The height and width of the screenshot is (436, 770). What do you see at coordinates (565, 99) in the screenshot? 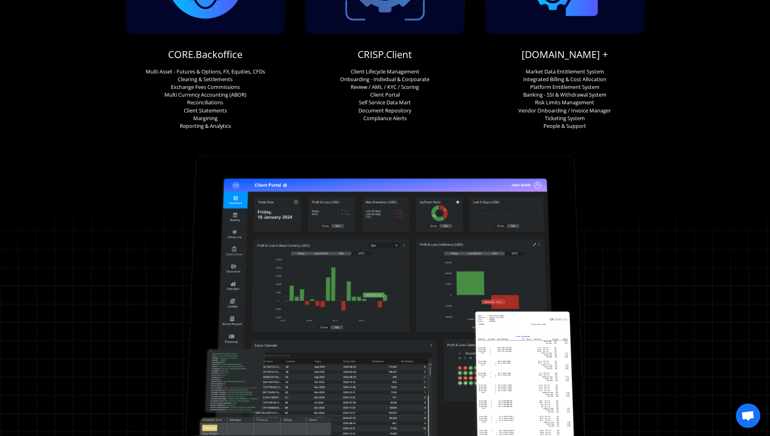
I see `p: Market Data Entitlement System Integrated Billing & Cost Allocation Platform Entitlement System B...` at bounding box center [565, 99].